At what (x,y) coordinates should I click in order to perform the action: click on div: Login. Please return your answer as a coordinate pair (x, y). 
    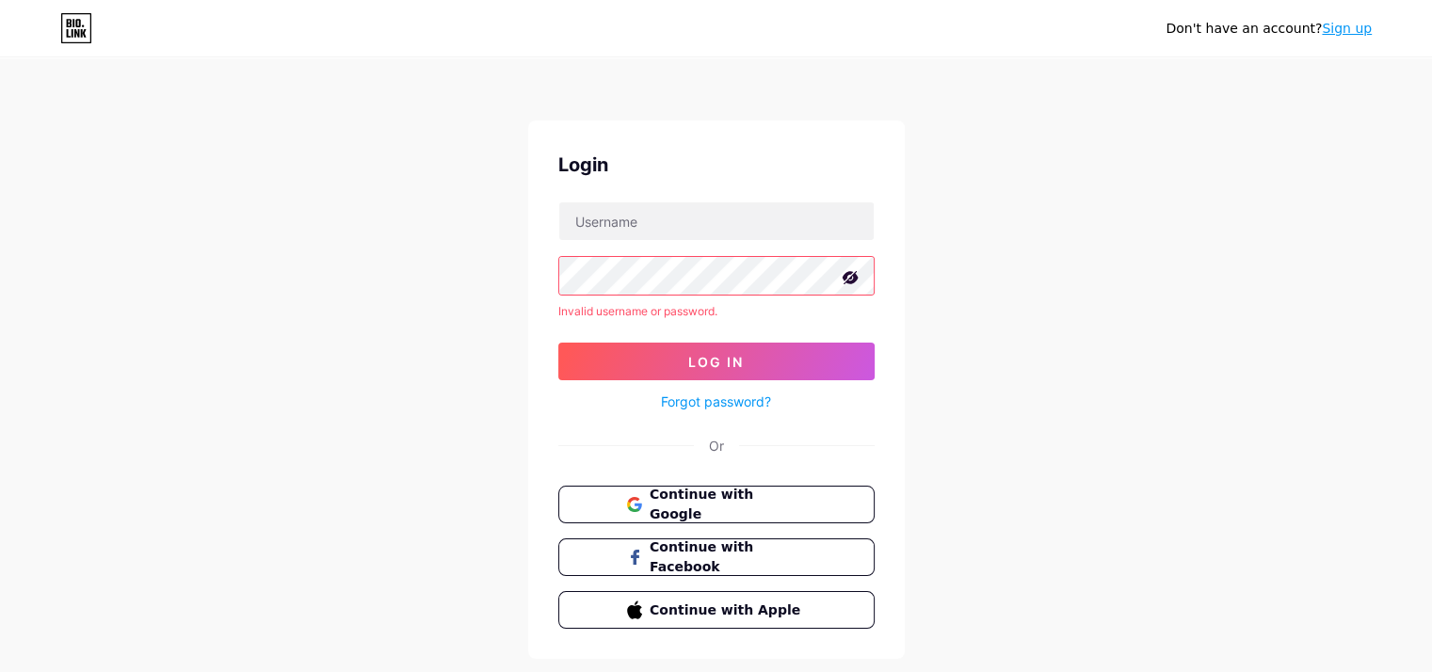
    Looking at the image, I should click on (716, 165).